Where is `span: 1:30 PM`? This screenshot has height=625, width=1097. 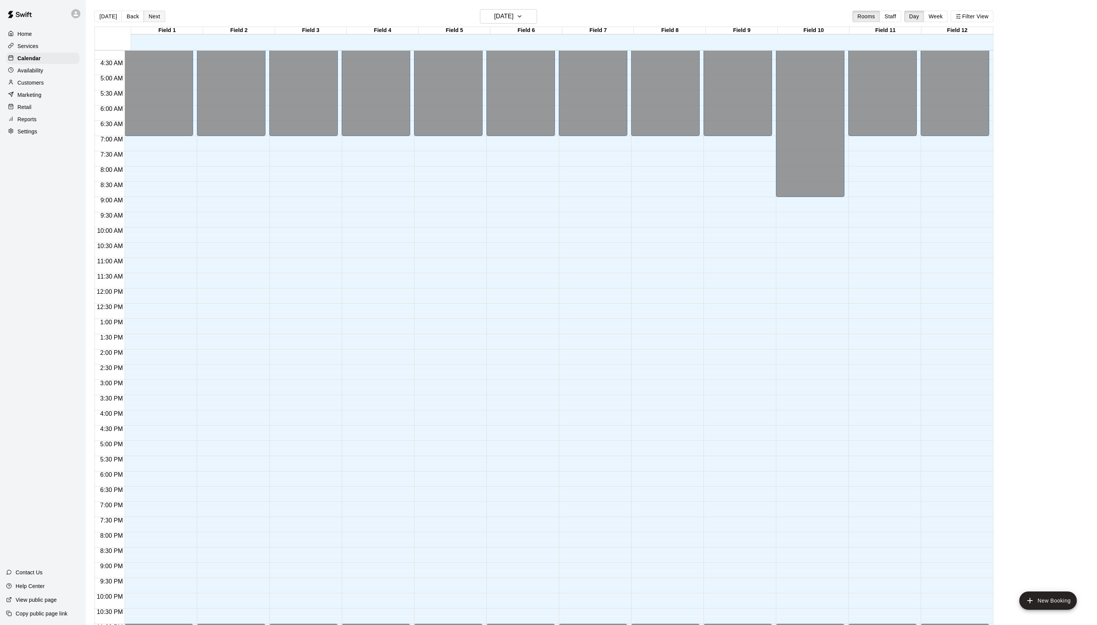 span: 1:30 PM is located at coordinates (112, 337).